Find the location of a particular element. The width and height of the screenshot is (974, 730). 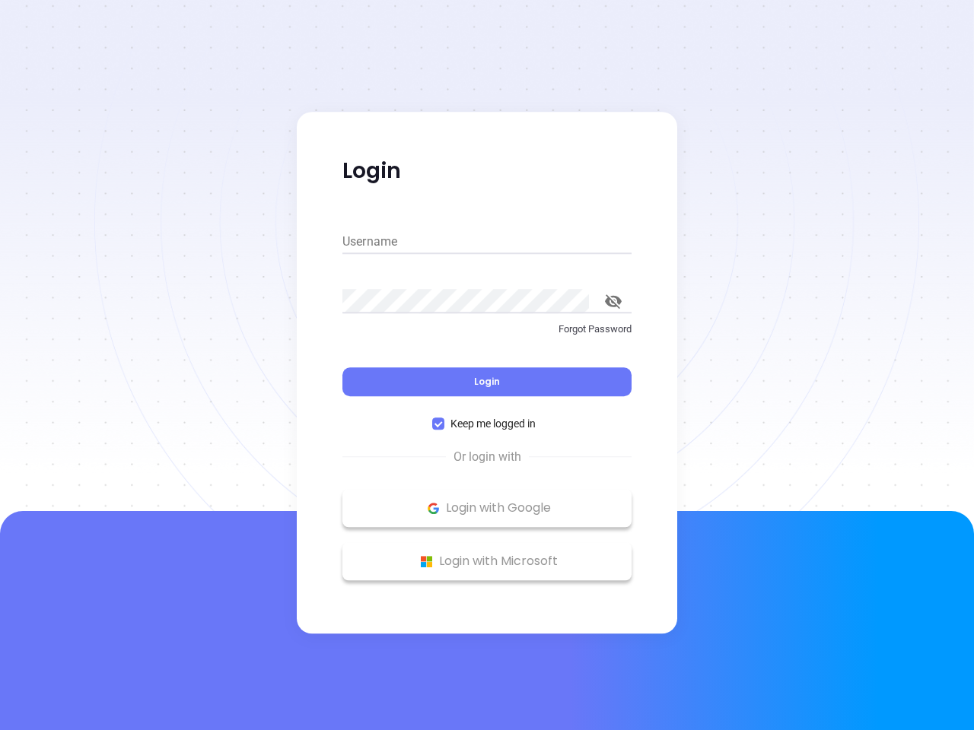

p: Forgot Password is located at coordinates (487, 329).